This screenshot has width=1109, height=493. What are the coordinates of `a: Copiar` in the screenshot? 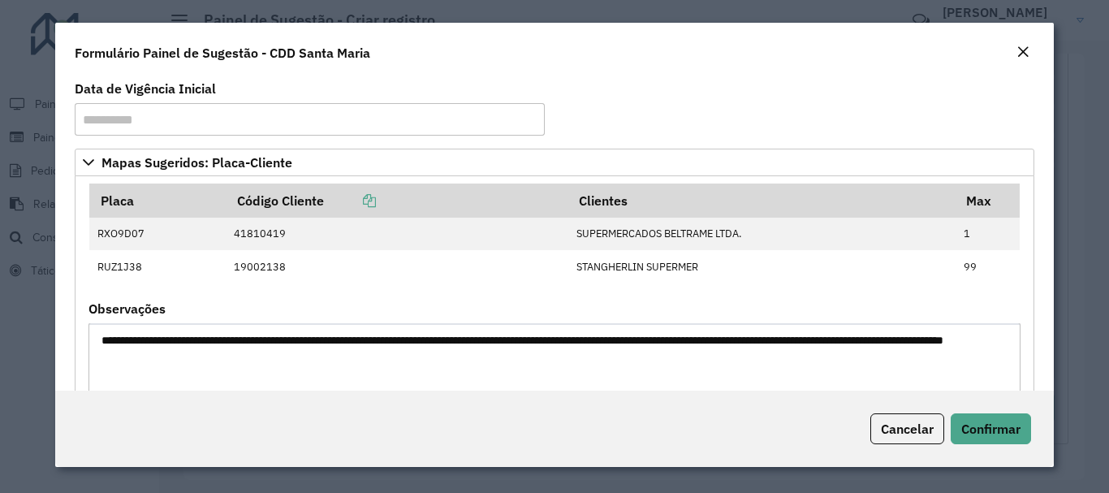 It's located at (350, 200).